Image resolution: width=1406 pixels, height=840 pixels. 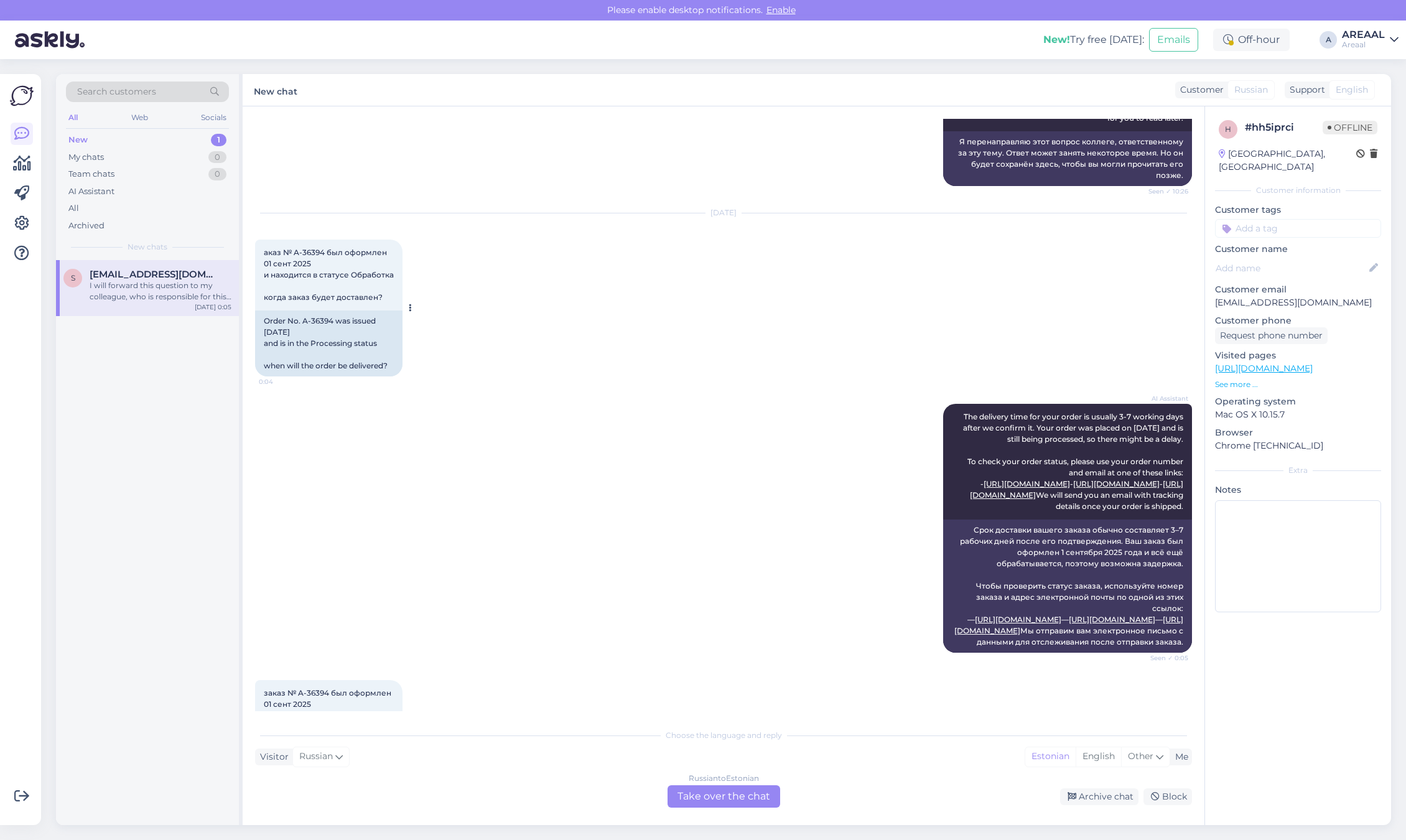 What do you see at coordinates (91, 174) in the screenshot?
I see `div: Team chats` at bounding box center [91, 174].